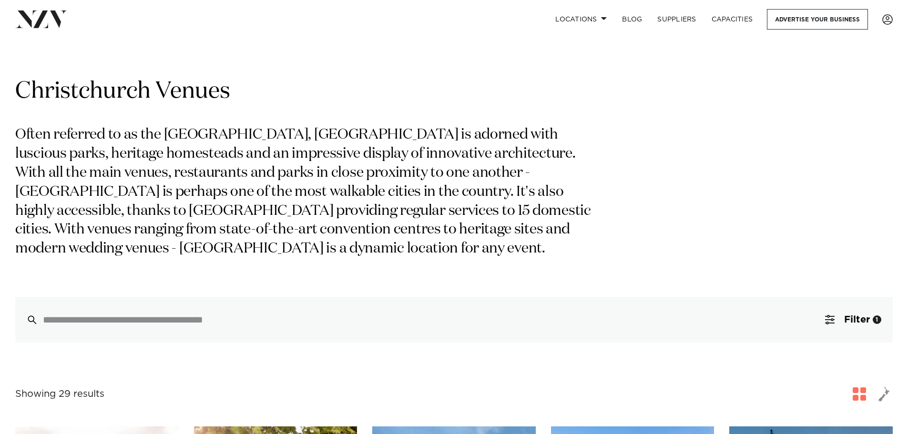 Image resolution: width=908 pixels, height=434 pixels. Describe the element at coordinates (877, 320) in the screenshot. I see `div: 1` at that location.